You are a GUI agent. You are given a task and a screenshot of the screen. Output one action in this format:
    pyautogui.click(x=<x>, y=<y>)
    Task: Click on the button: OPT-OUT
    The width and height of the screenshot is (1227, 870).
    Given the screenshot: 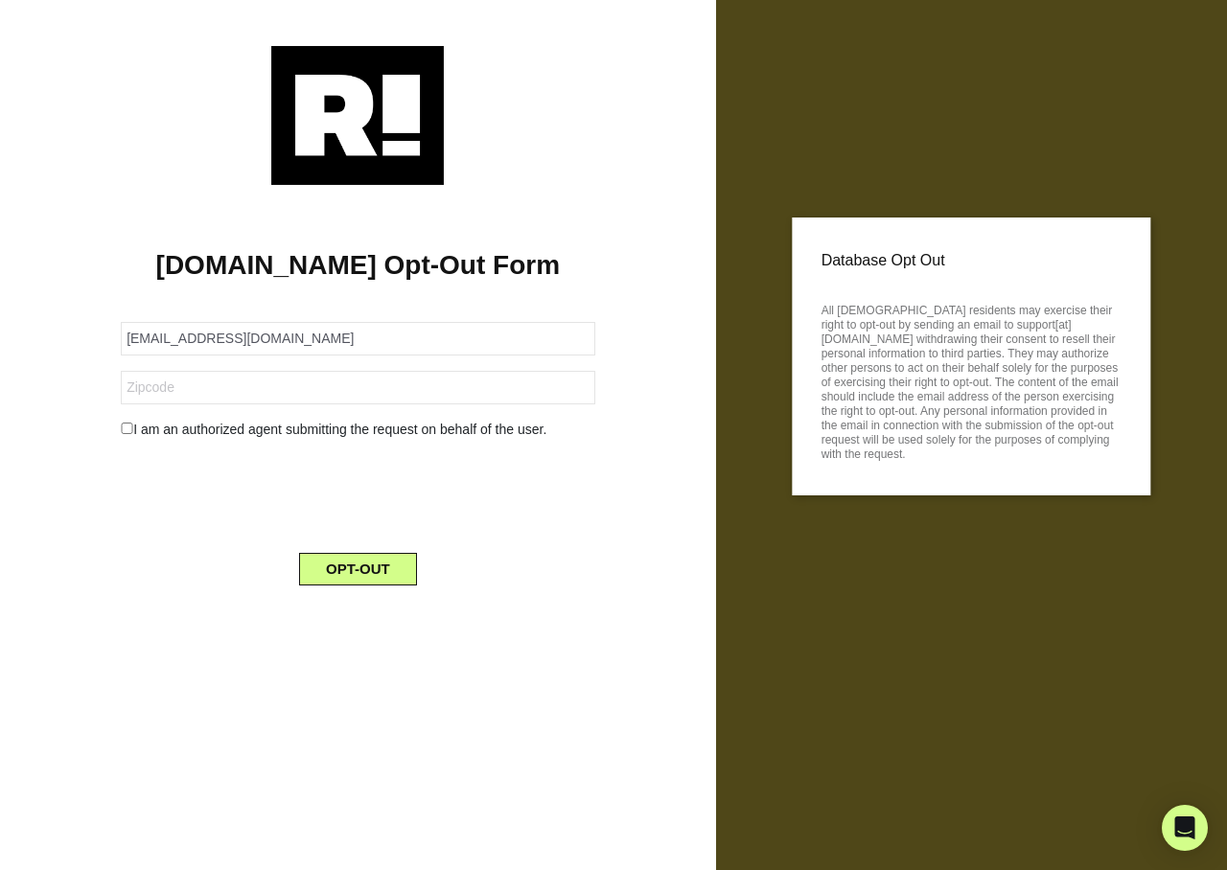 What is the action you would take?
    pyautogui.click(x=358, y=569)
    